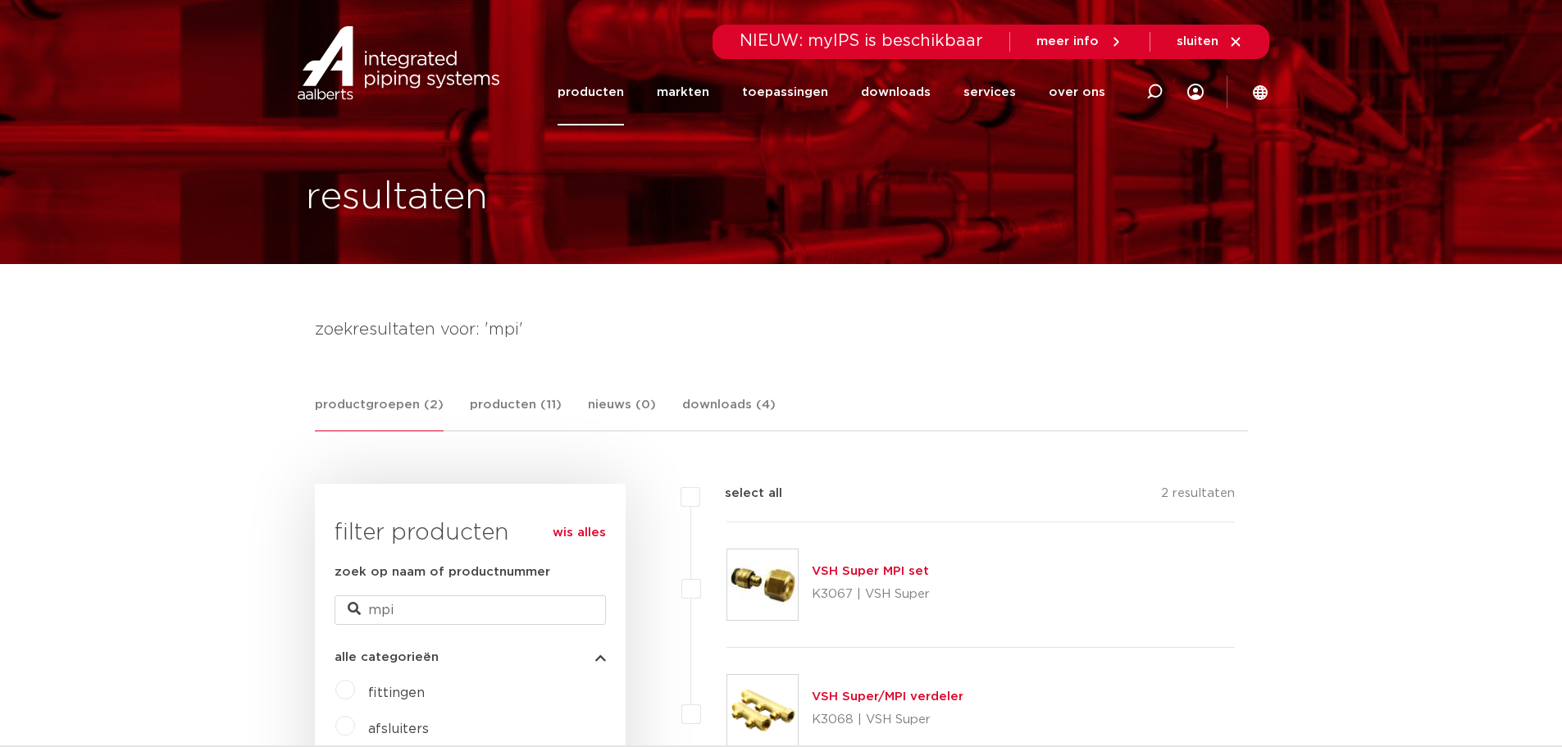 The height and width of the screenshot is (747, 1562). I want to click on a: toepassingen, so click(785, 92).